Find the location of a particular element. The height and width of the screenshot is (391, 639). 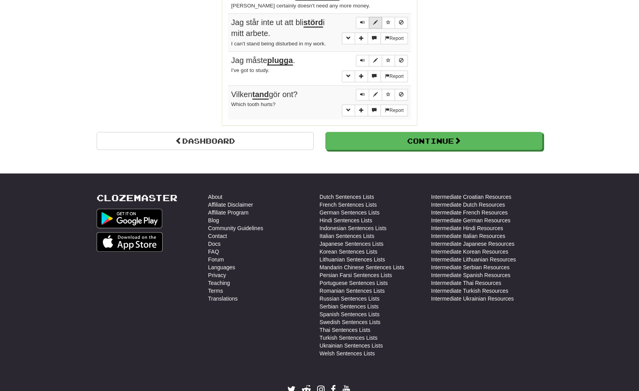

img: Get it on App Store is located at coordinates (129, 242).